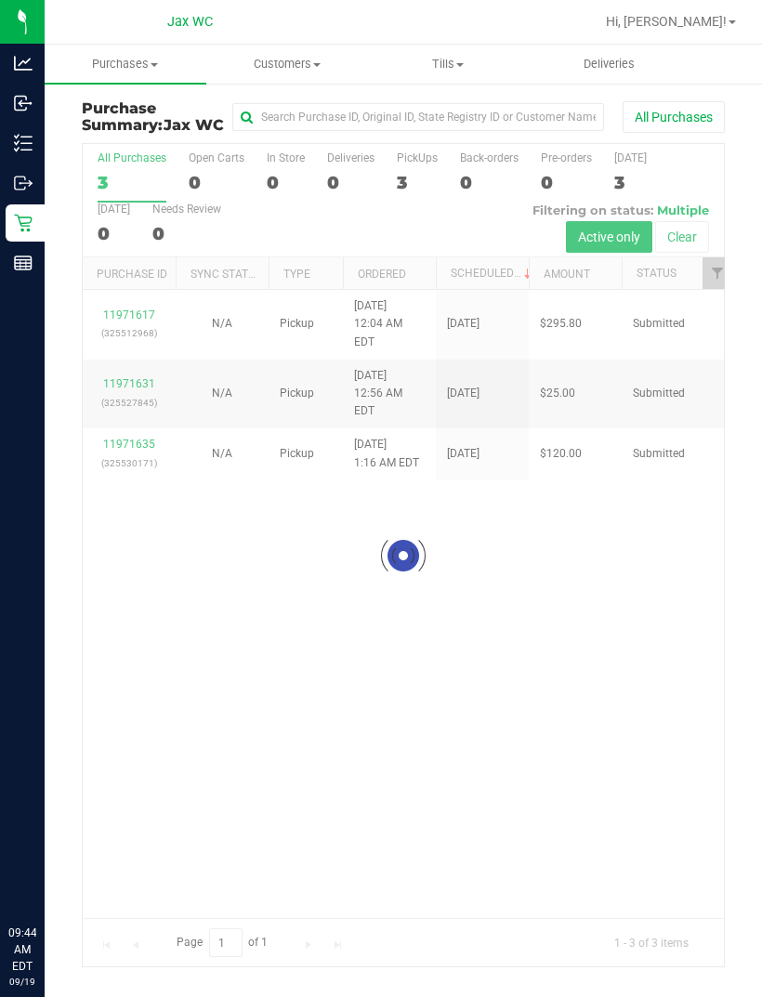 This screenshot has height=997, width=762. I want to click on inline-svg: Retail, so click(23, 223).